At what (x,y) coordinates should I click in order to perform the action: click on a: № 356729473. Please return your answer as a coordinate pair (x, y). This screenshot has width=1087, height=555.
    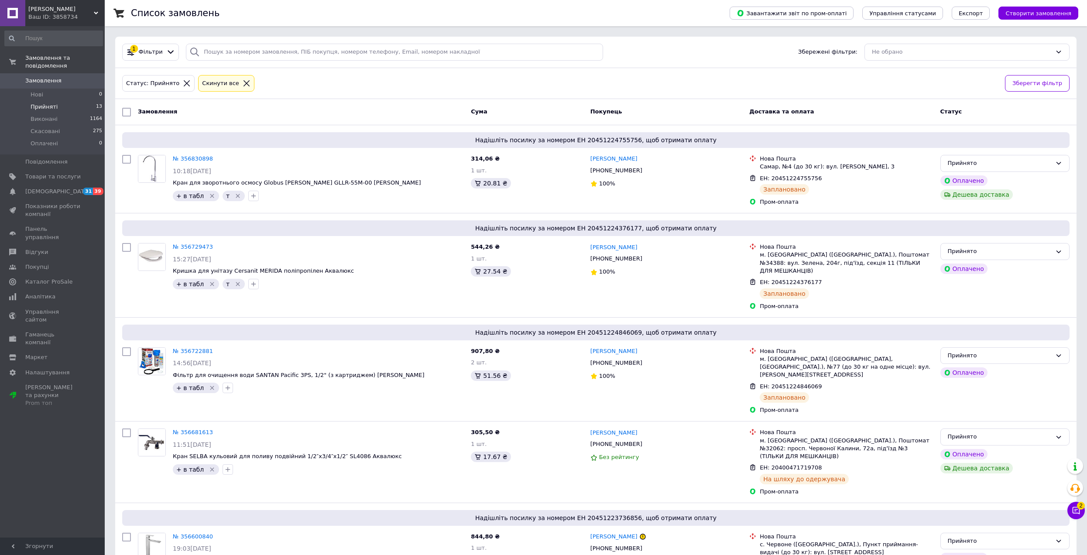
    Looking at the image, I should click on (193, 247).